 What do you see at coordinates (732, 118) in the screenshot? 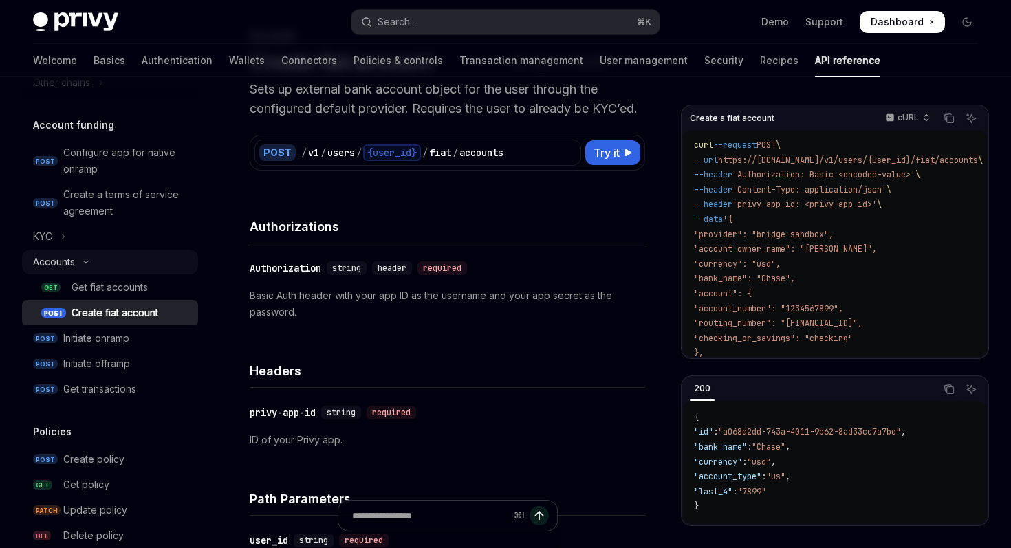
I see `span: Create a fiat account` at bounding box center [732, 118].